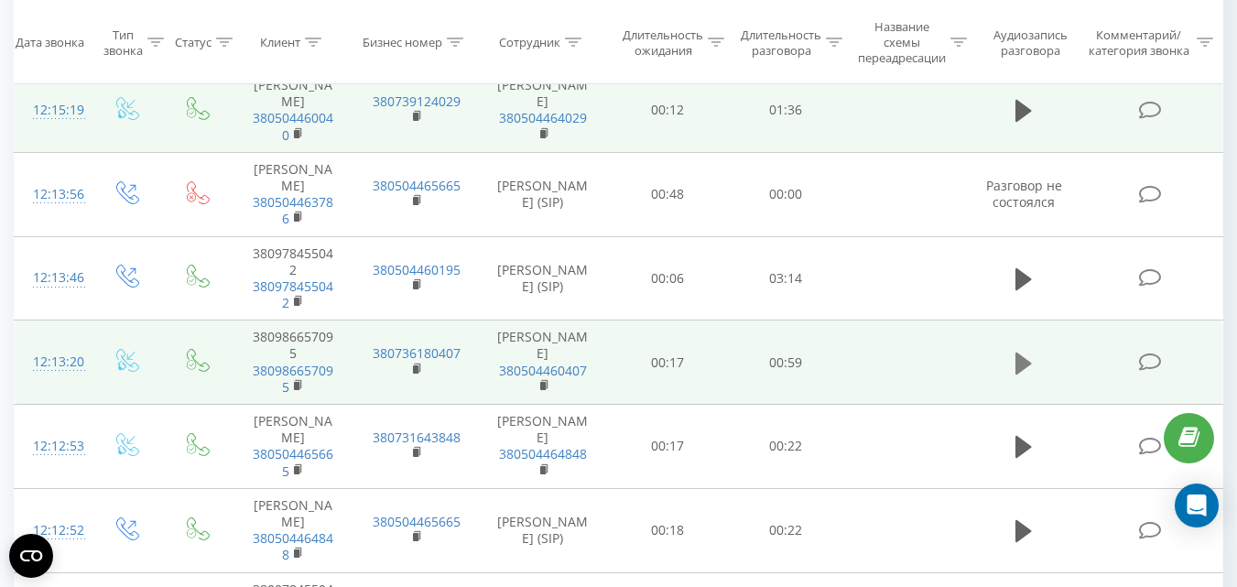 The width and height of the screenshot is (1237, 587). Describe the element at coordinates (416, 269) in the screenshot. I see `a: 380504460195` at that location.